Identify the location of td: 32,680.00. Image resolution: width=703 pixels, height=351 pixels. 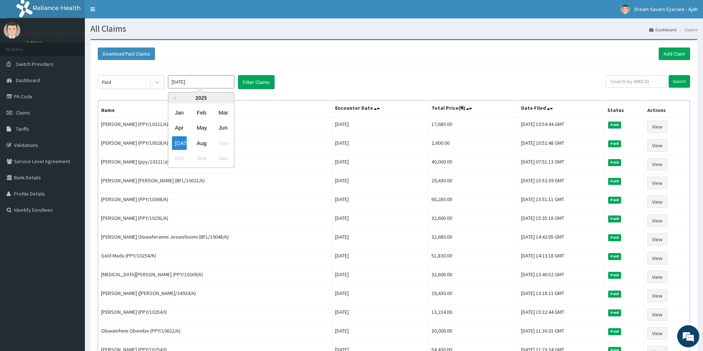
(473, 240).